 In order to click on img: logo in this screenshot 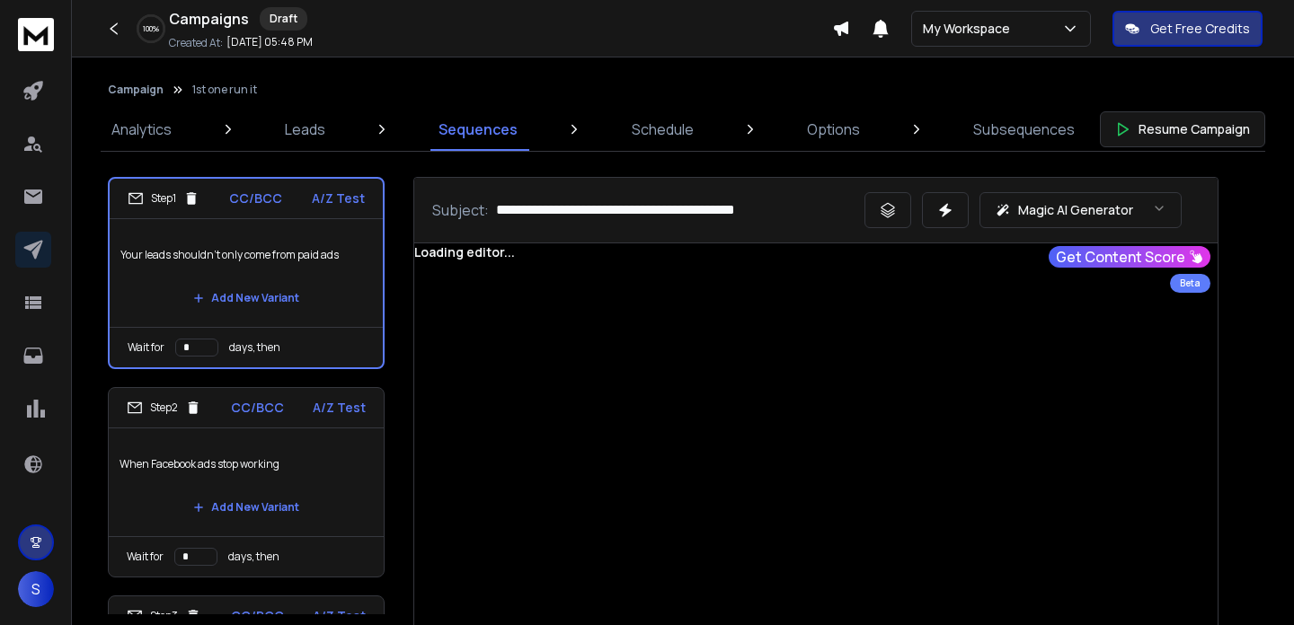, I will do `click(36, 34)`.